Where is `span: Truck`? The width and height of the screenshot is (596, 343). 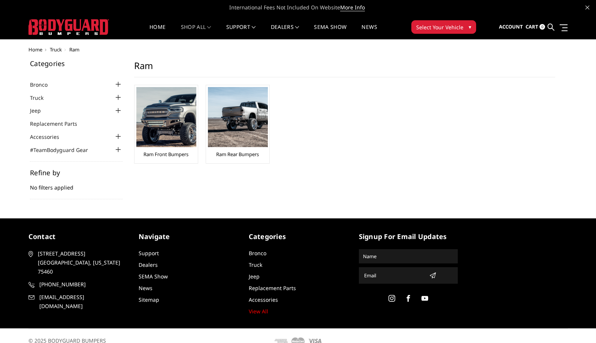 span: Truck is located at coordinates (56, 49).